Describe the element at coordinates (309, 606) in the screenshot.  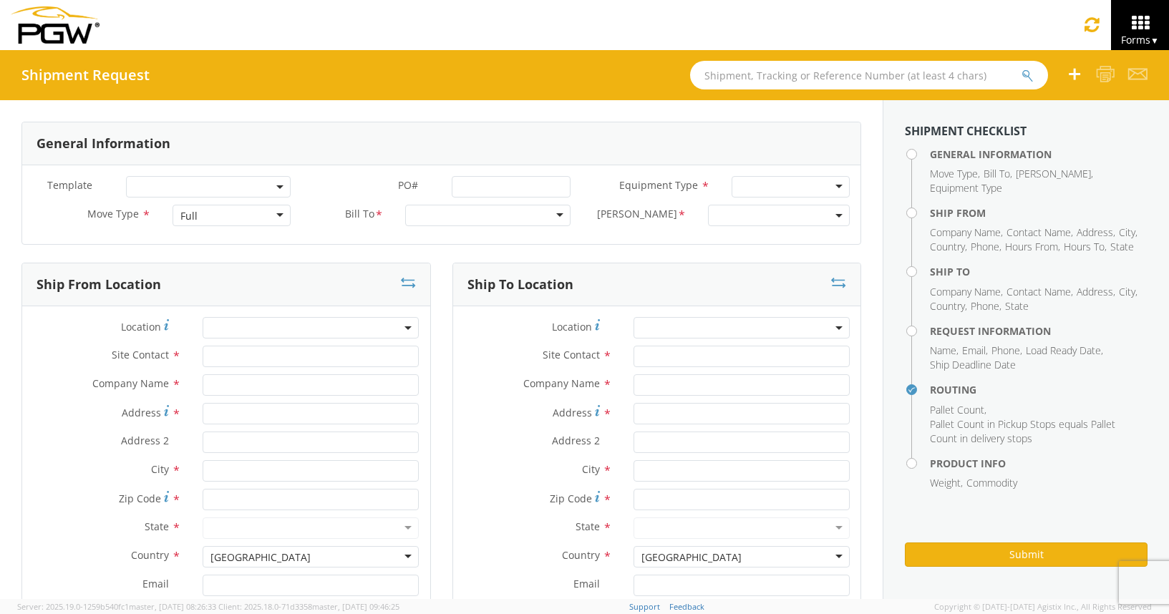
I see `span: Client: 2025.18.0-71d3358` at that location.